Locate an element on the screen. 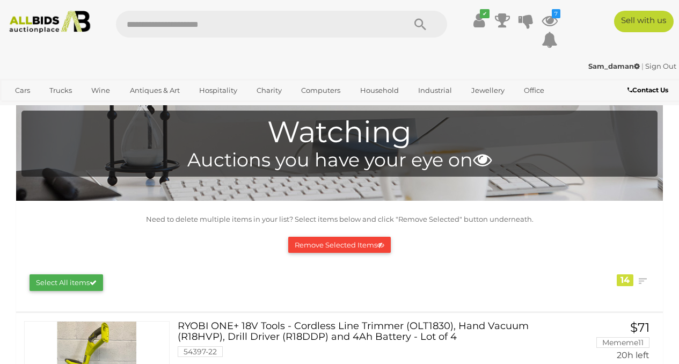  a: Sell with us is located at coordinates (644, 21).